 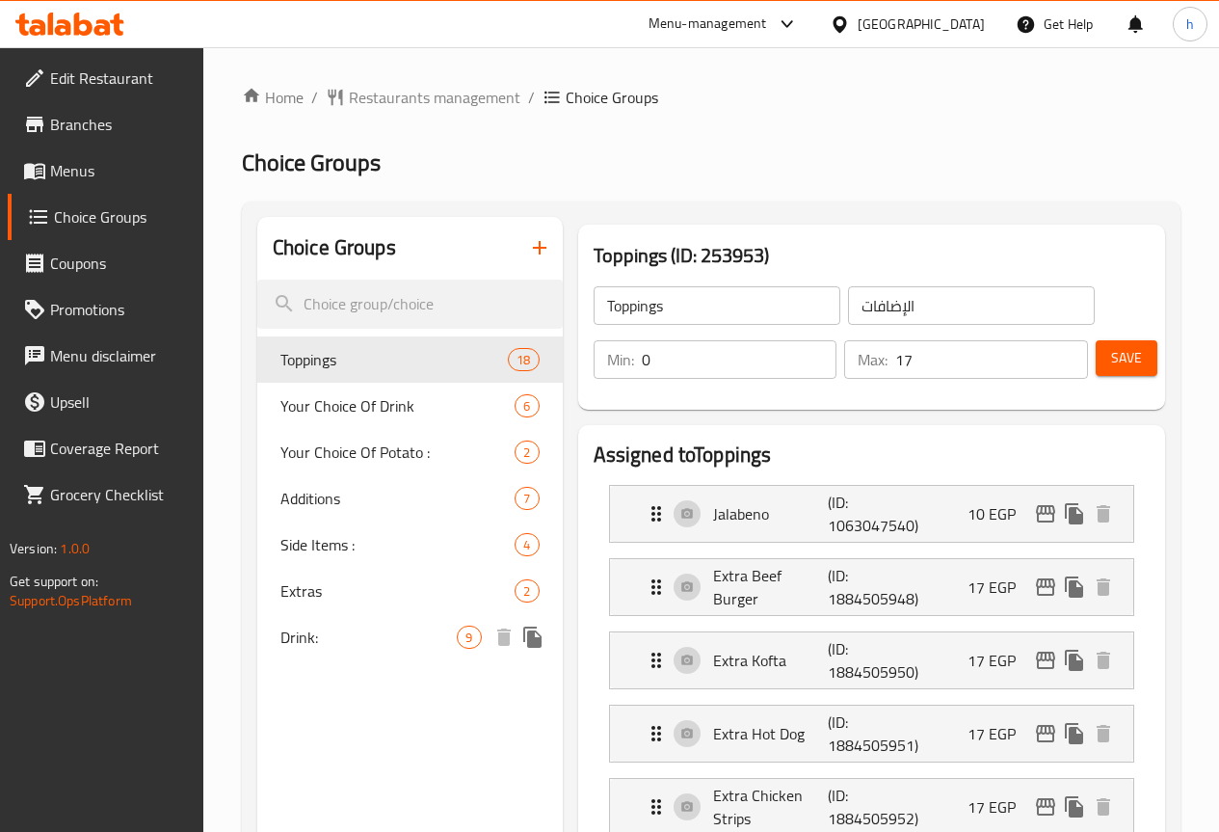 I want to click on a: Support.OpsPlatform, so click(x=70, y=600).